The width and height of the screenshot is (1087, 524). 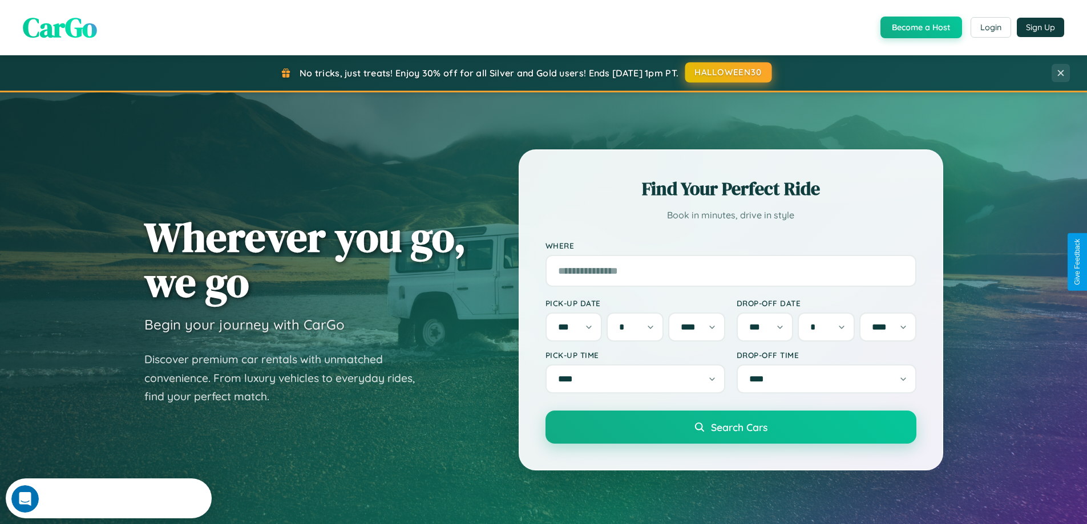 I want to click on button: Sign Up, so click(x=1040, y=27).